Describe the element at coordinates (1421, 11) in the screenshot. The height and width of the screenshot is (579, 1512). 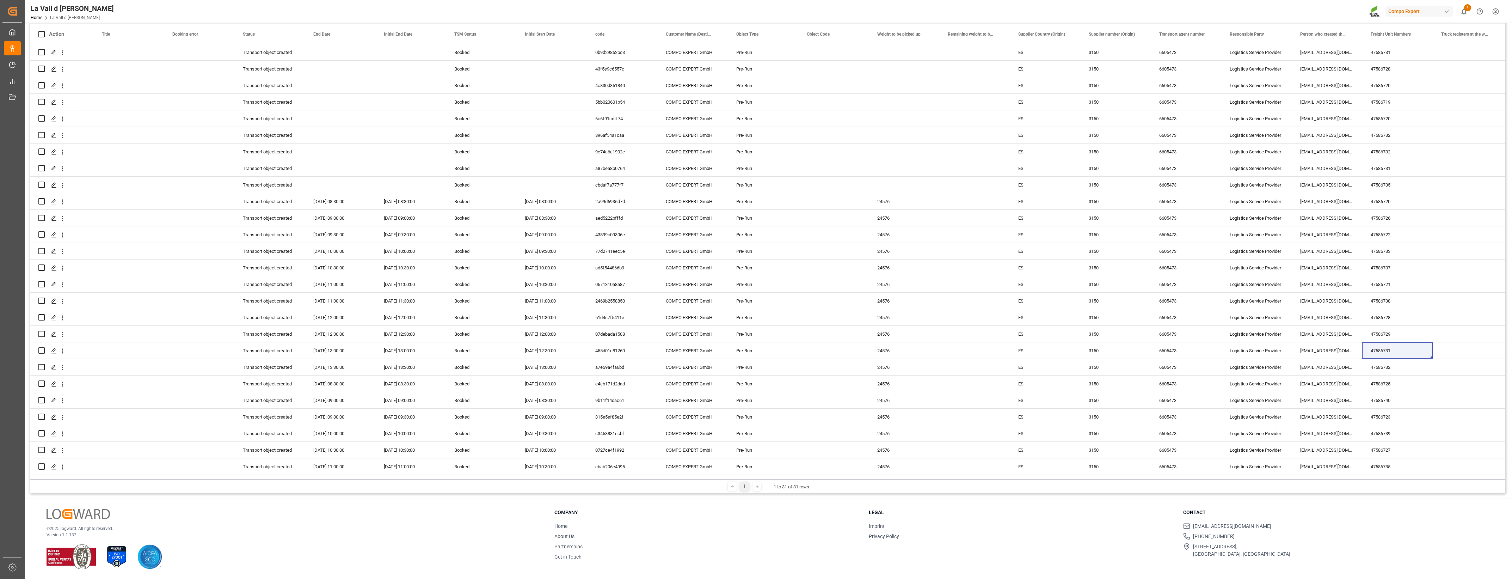
I see `button: Compo Expert` at that location.